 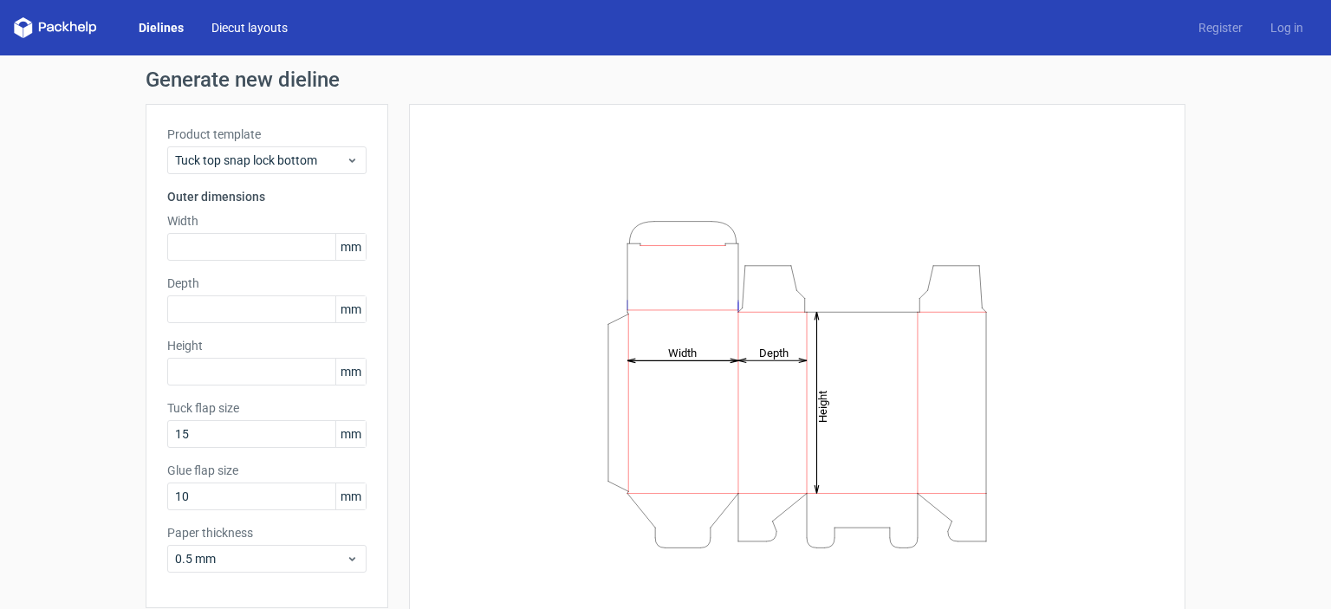 What do you see at coordinates (267, 283) in the screenshot?
I see `label: Depth` at bounding box center [267, 283].